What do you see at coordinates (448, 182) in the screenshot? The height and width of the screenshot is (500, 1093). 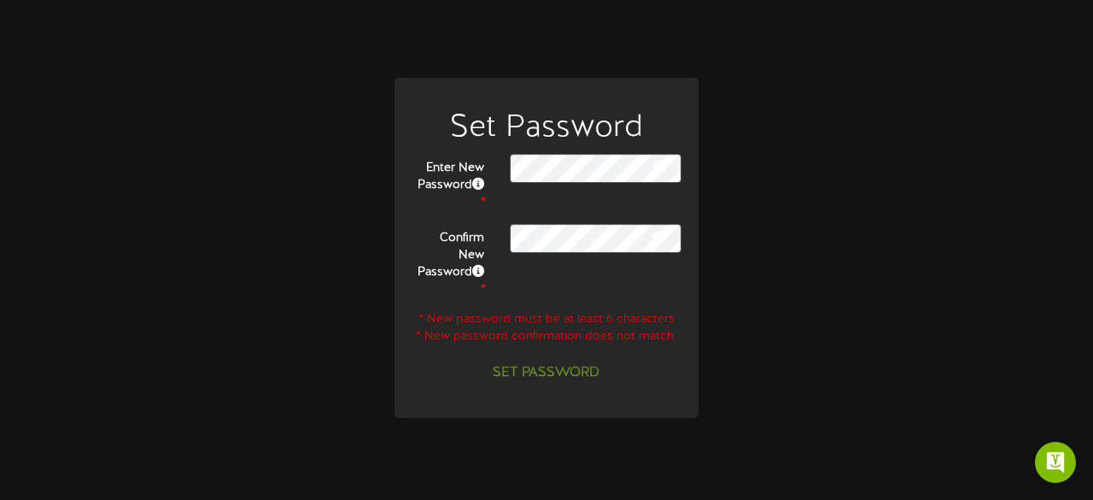 I see `label: Enter New Password` at bounding box center [448, 182].